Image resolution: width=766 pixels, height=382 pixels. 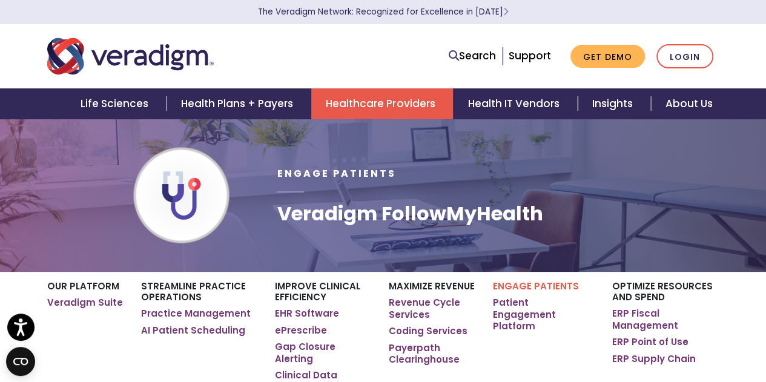 What do you see at coordinates (193, 331) in the screenshot?
I see `a: AI Patient Scheduling` at bounding box center [193, 331].